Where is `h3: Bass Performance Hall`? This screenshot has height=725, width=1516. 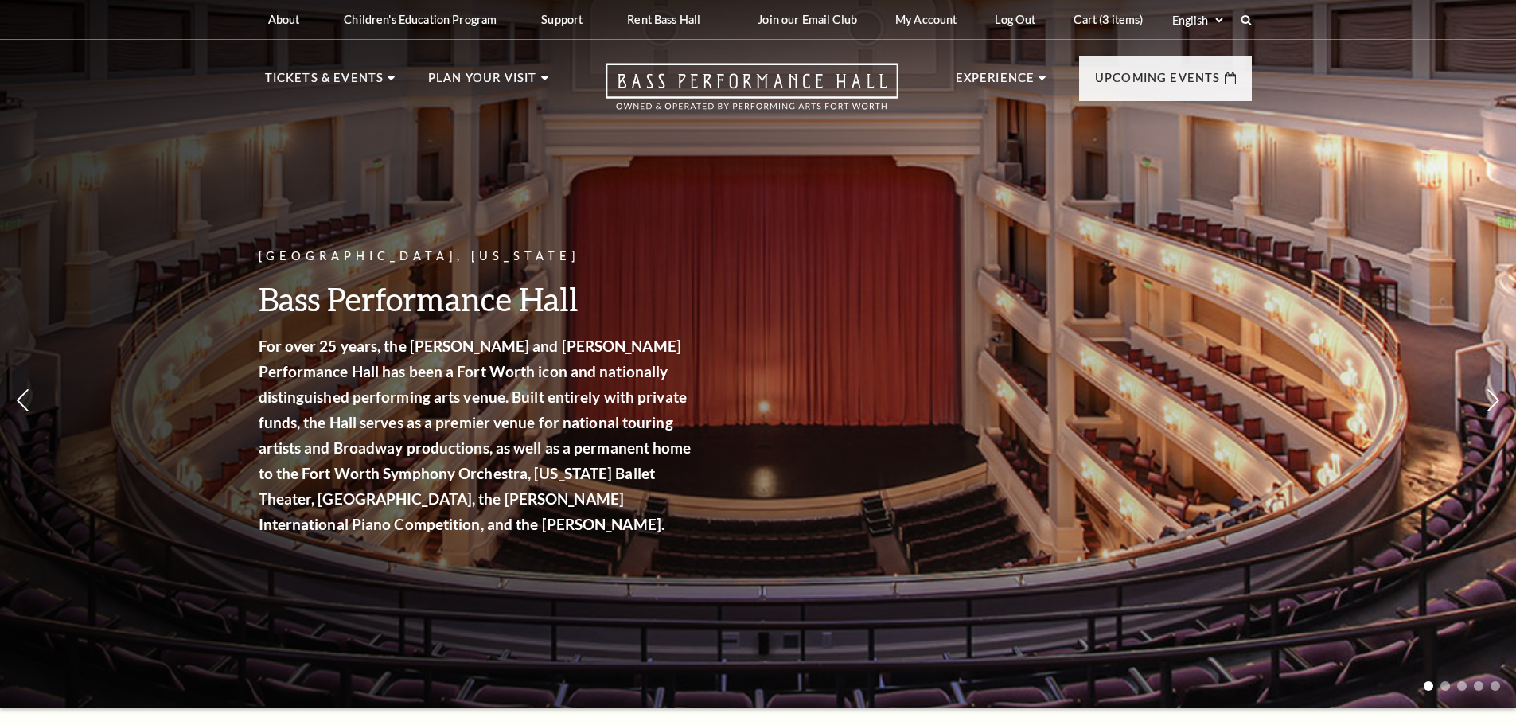 h3: Bass Performance Hall is located at coordinates (478, 298).